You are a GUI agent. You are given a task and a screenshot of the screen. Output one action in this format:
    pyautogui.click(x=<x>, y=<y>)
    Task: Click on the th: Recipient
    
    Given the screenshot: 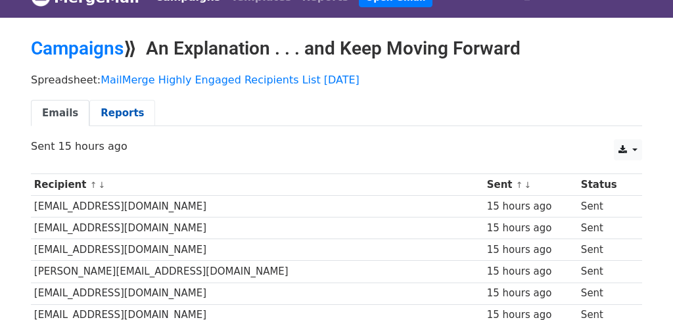 What is the action you would take?
    pyautogui.click(x=257, y=185)
    